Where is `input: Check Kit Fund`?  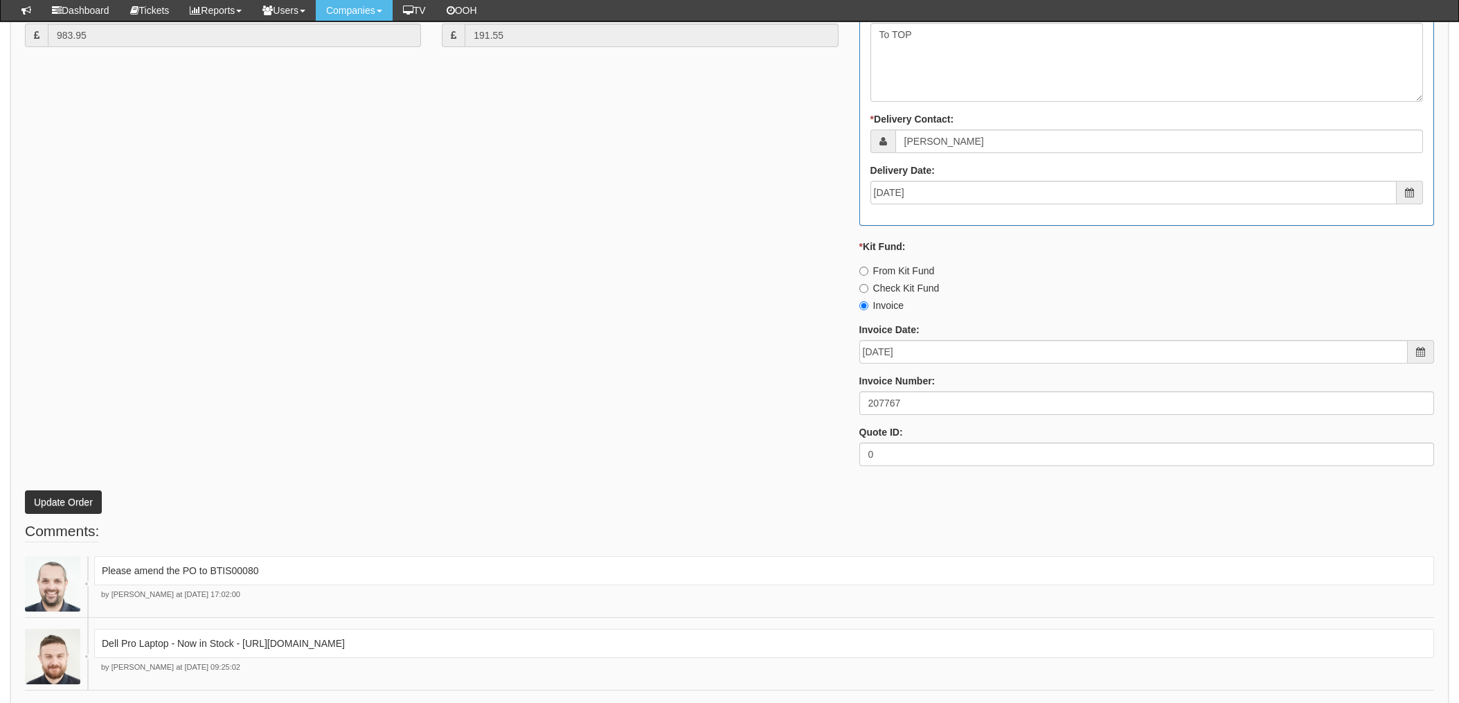 input: Check Kit Fund is located at coordinates (863, 288).